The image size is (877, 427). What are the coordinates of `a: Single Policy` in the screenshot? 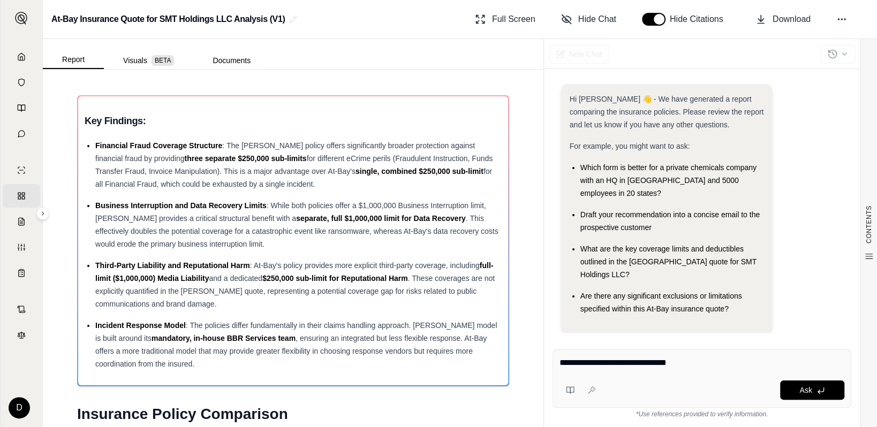 It's located at (21, 170).